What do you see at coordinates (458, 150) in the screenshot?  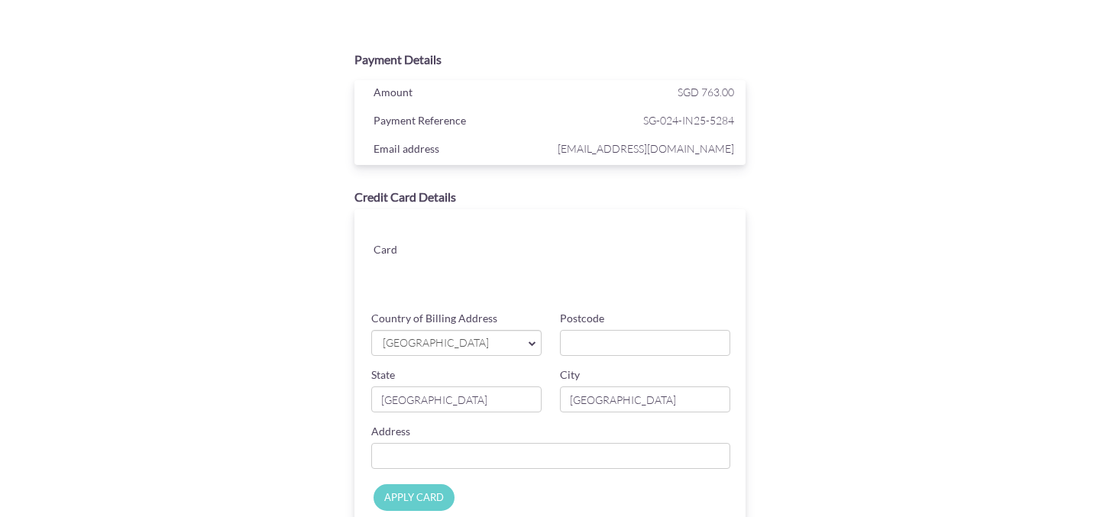 I see `div: Email address` at bounding box center [458, 150].